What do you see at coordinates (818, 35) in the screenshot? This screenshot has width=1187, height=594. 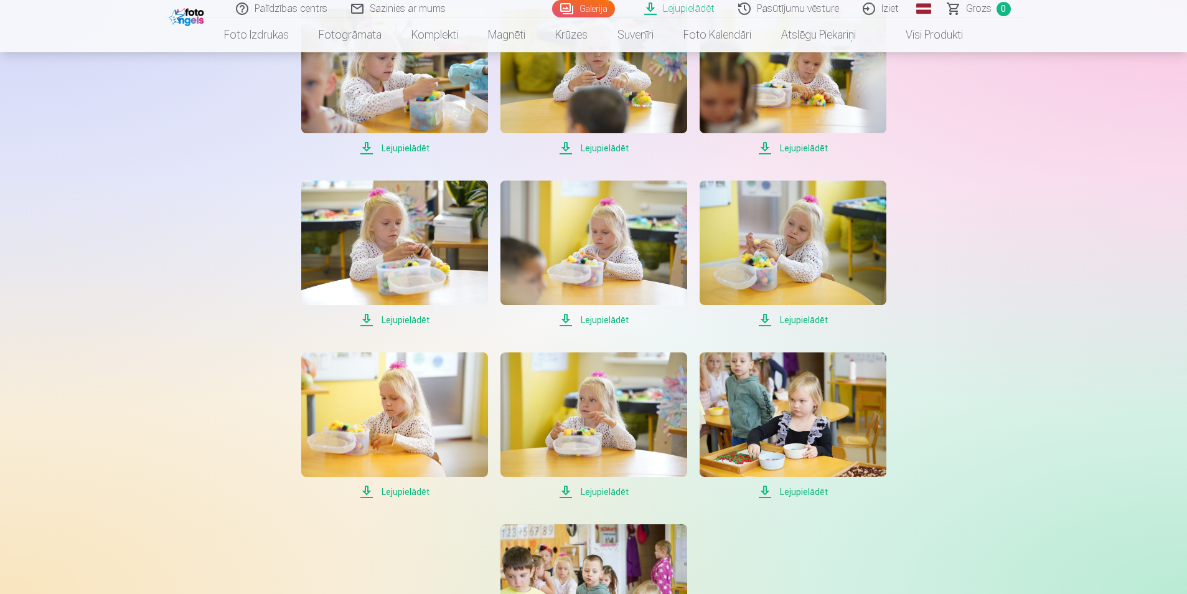 I see `a: Atslēgu piekariņi` at bounding box center [818, 35].